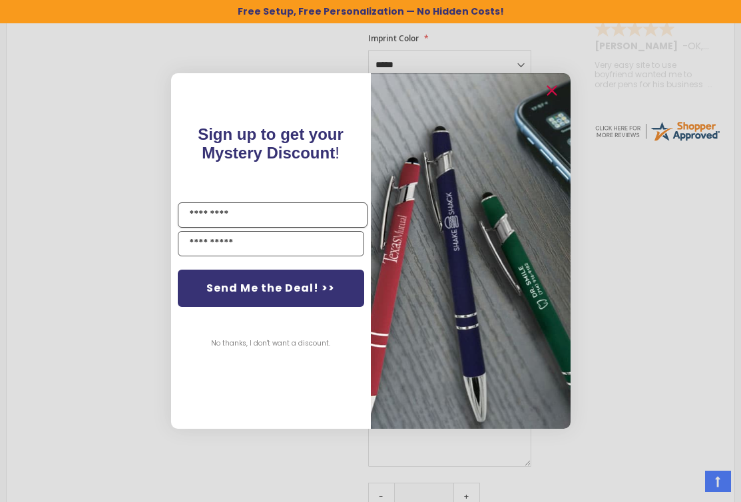  I want to click on button: No thanks, I don't want a discount., so click(270, 344).